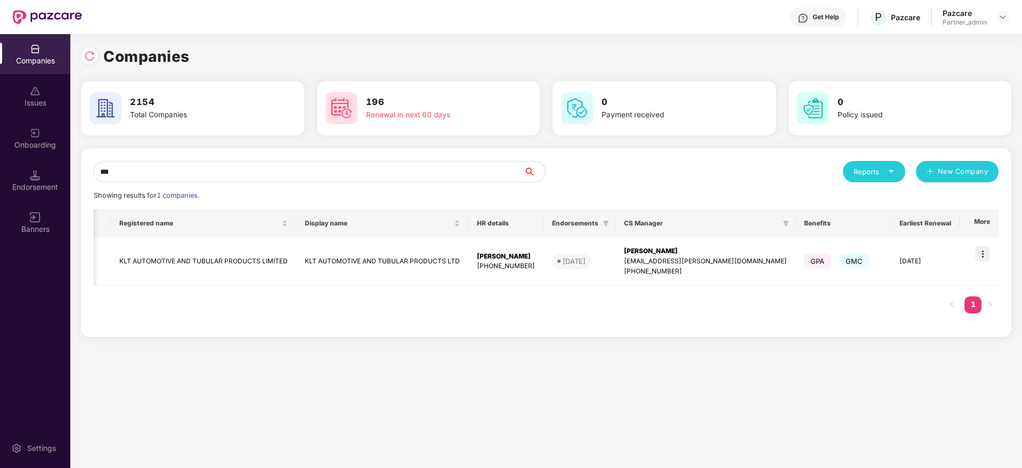 This screenshot has width=1022, height=468. What do you see at coordinates (433, 115) in the screenshot?
I see `div: Renewal in next 60 days` at bounding box center [433, 115].